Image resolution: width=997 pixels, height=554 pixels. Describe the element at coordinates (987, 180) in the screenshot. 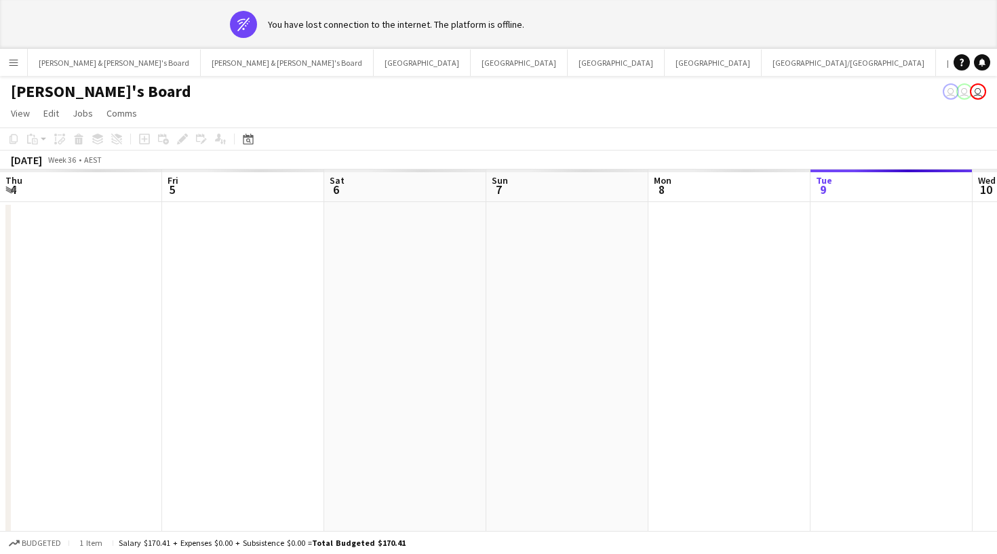

I see `span: Wed` at that location.